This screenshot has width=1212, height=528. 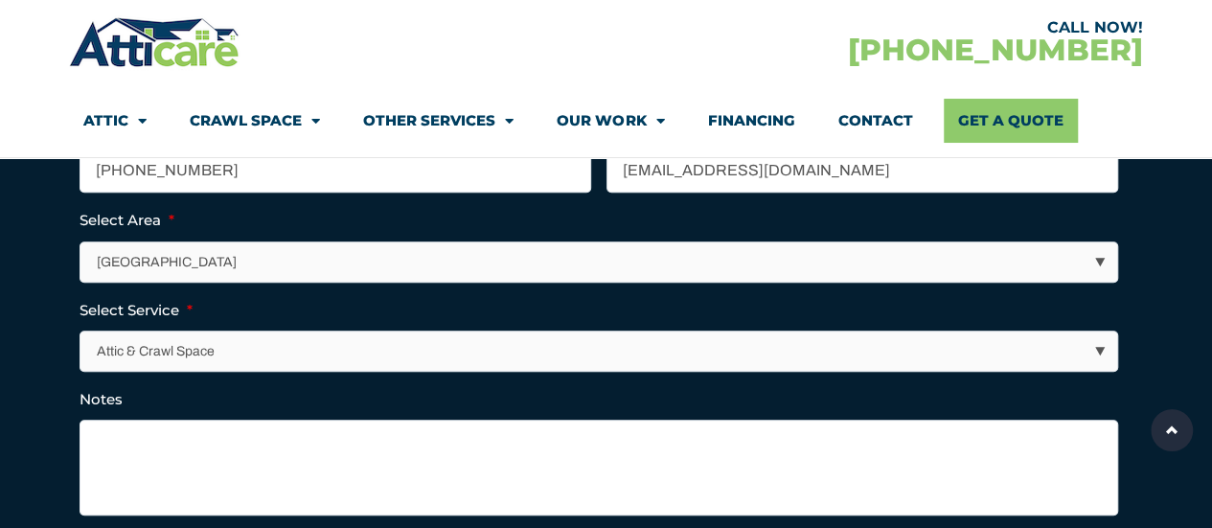 I want to click on label: Select Area, so click(x=126, y=220).